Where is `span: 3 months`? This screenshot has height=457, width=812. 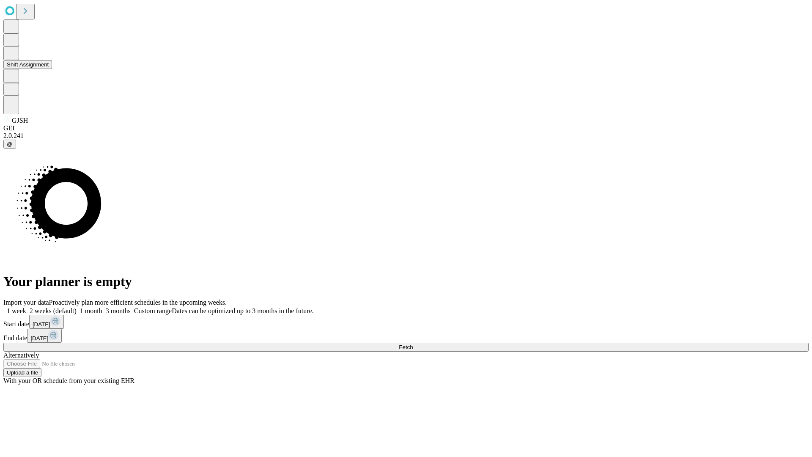
span: 3 months is located at coordinates (118, 310).